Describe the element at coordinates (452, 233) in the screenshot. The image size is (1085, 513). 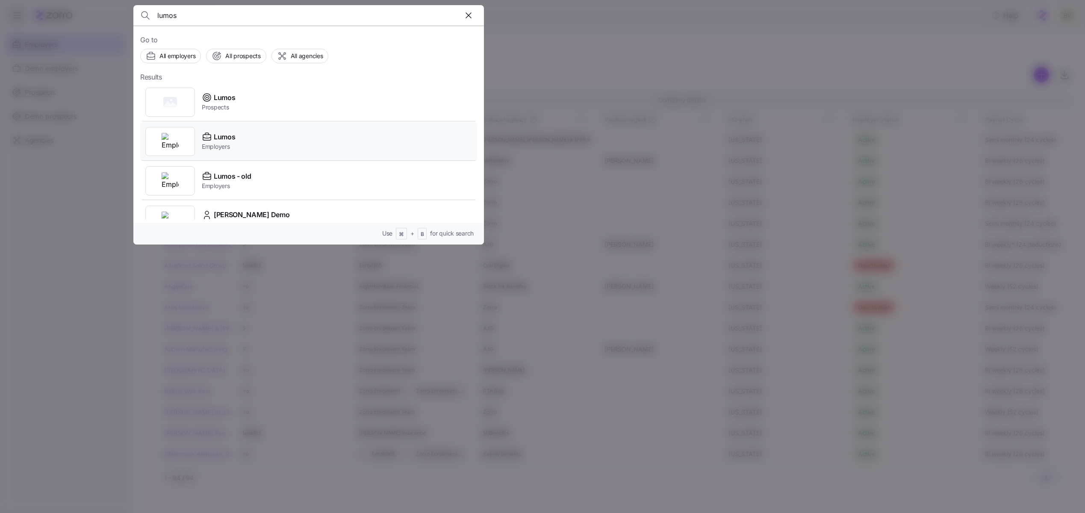
I see `span: for quick search` at that location.